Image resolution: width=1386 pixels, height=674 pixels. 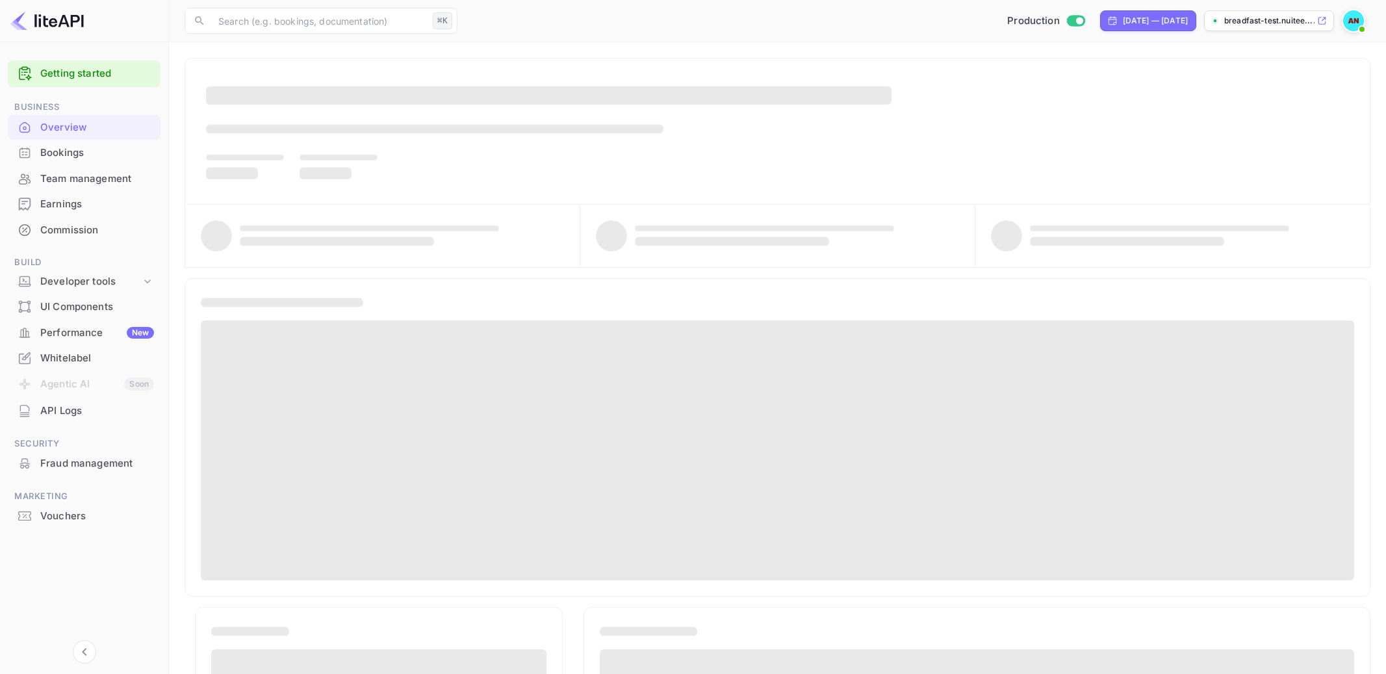 What do you see at coordinates (84, 410) in the screenshot?
I see `a: API Logs` at bounding box center [84, 410].